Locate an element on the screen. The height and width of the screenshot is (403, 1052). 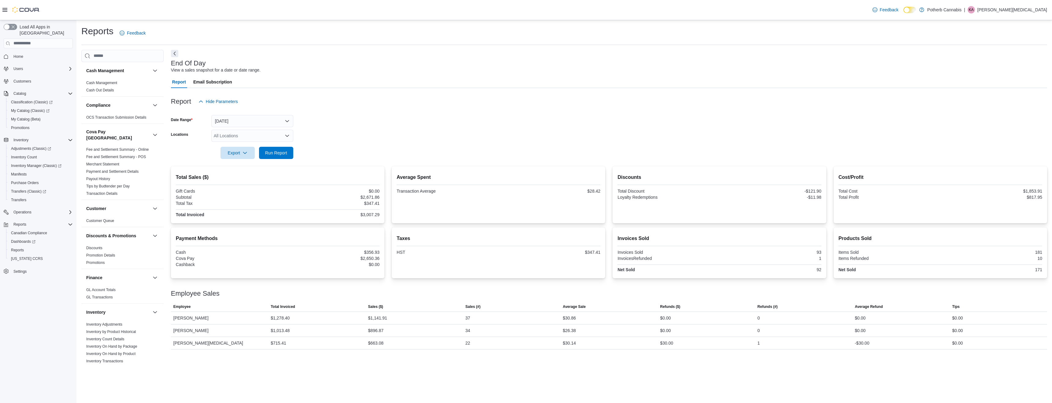
div: 34 is located at coordinates (468, 330).